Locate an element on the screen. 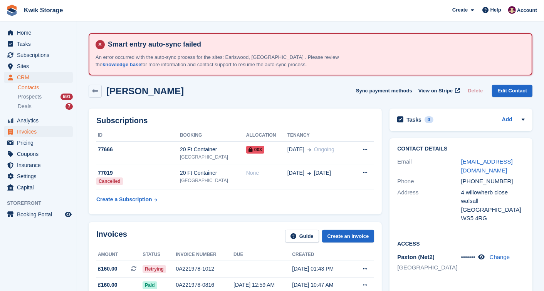  th: Invoice number is located at coordinates (205, 255).